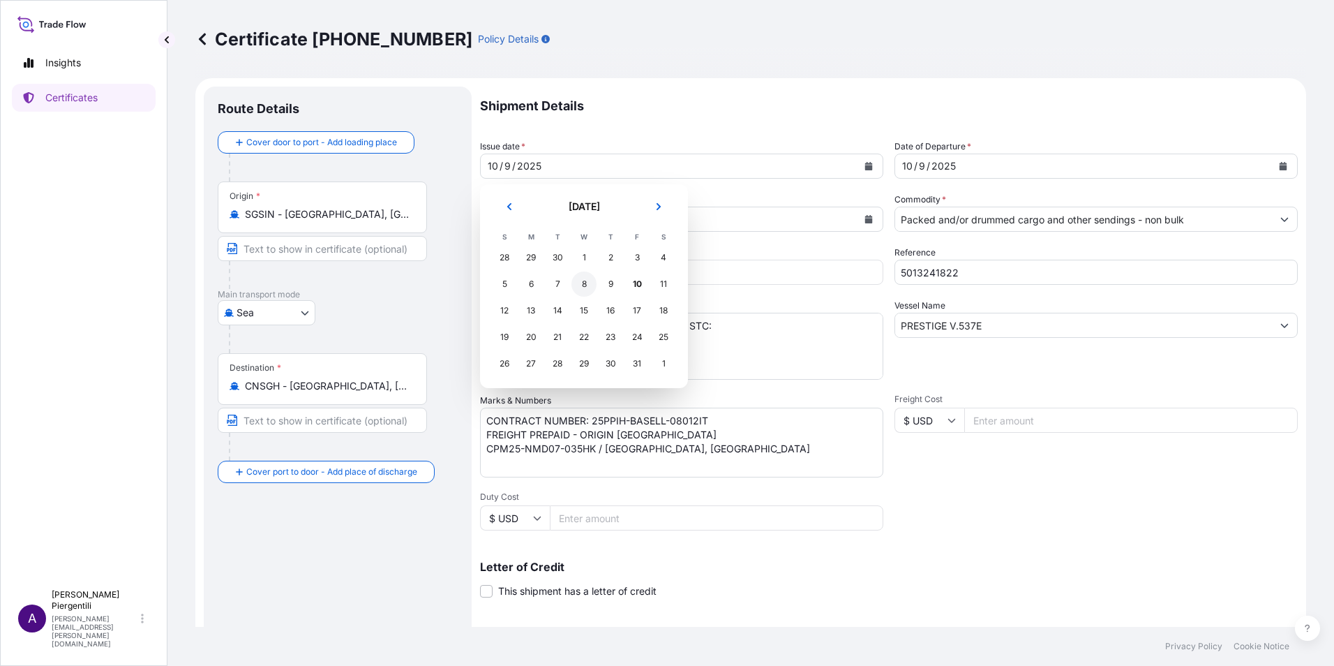 The image size is (1334, 666). Describe the element at coordinates (611, 258) in the screenshot. I see `div: Thursday, October 2, 2025` at that location.